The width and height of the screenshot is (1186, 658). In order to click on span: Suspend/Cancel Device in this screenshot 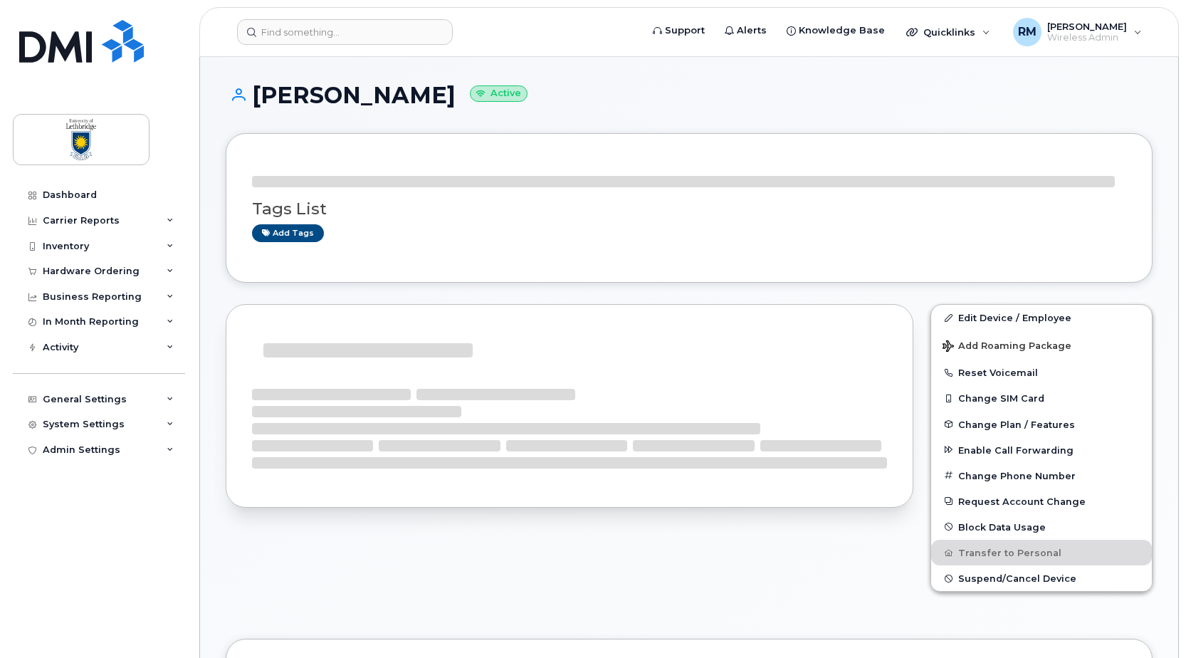, I will do `click(1017, 578)`.